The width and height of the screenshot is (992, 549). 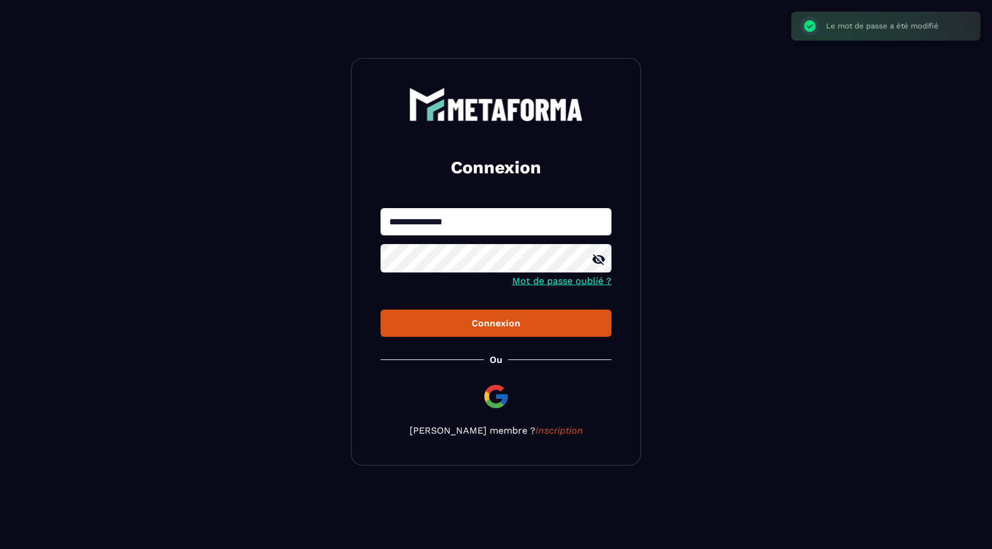 I want to click on div: Connexion, so click(x=496, y=323).